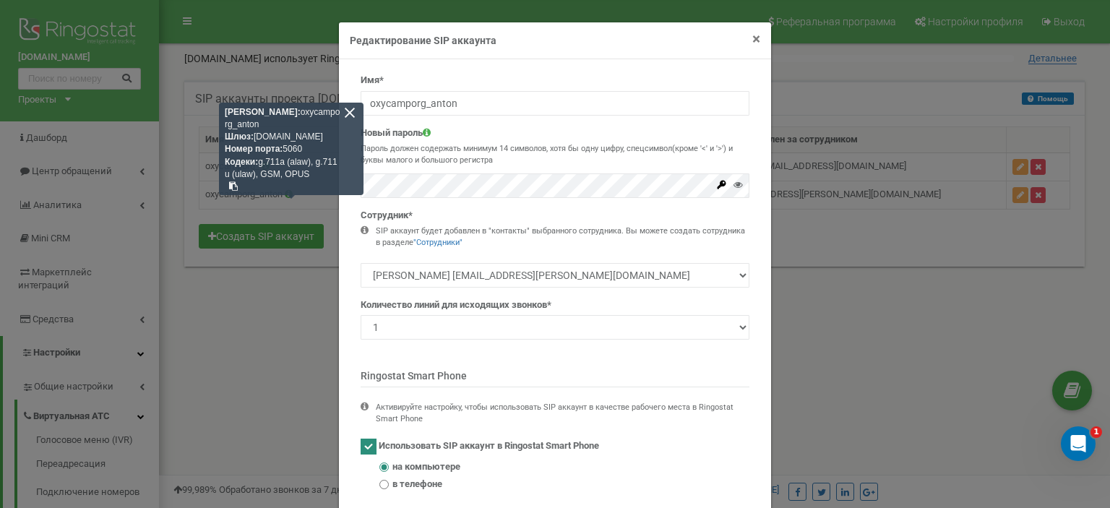 The width and height of the screenshot is (1110, 508). Describe the element at coordinates (456, 305) in the screenshot. I see `label: Количество линий для исходящих звонков*` at that location.